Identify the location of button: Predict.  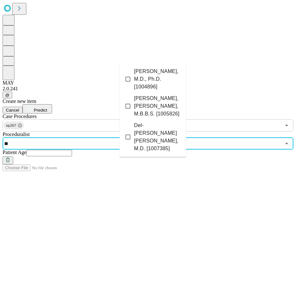
(37, 109).